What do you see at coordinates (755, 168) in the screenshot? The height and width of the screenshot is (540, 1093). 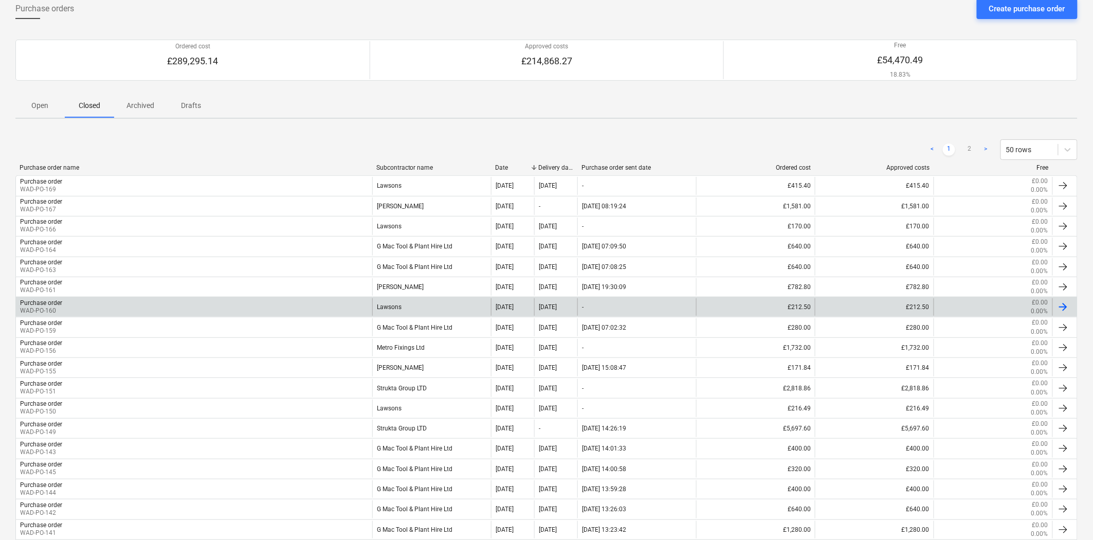 I see `div: Ordered cost` at bounding box center [755, 168].